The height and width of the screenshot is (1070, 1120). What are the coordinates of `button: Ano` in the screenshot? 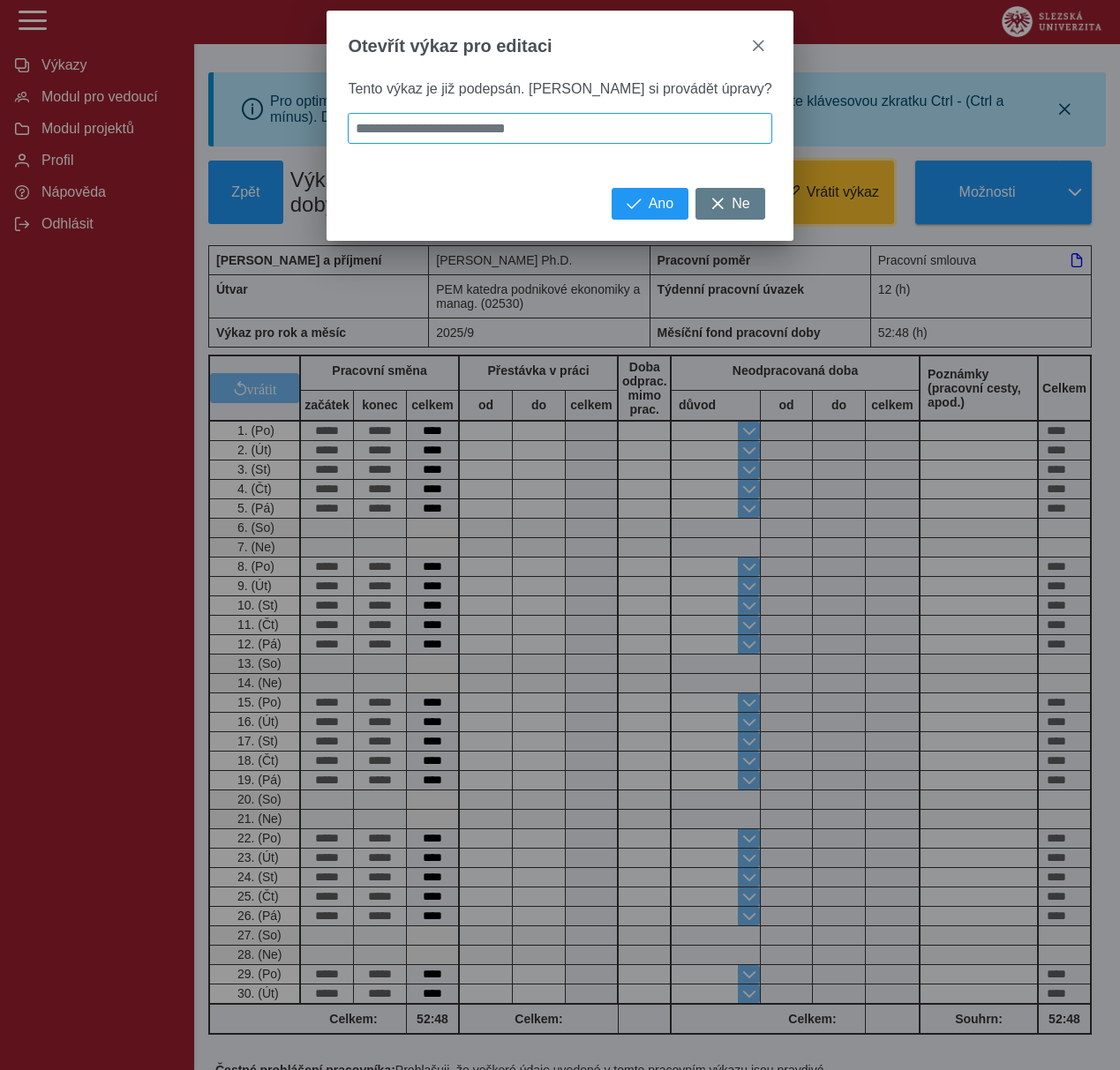 It's located at (650, 204).